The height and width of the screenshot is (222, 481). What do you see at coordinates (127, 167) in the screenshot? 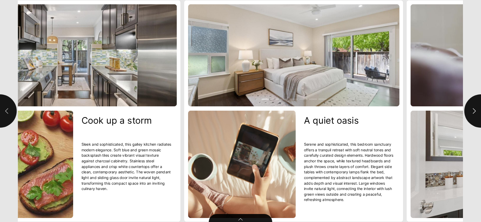
I see `span: Sleek and sophisticated, this galley kitchen radiates modern elegance. Soft blue and green mosaic...` at bounding box center [127, 167].